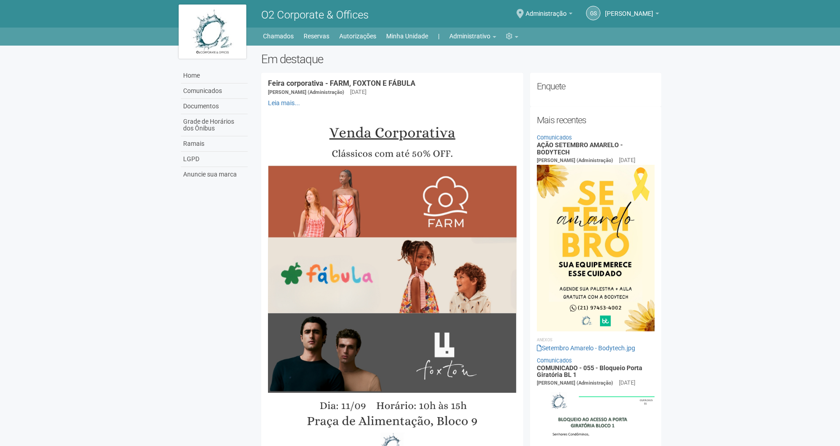 This screenshot has width=840, height=446. I want to click on a: Anuncie sua marca, so click(214, 174).